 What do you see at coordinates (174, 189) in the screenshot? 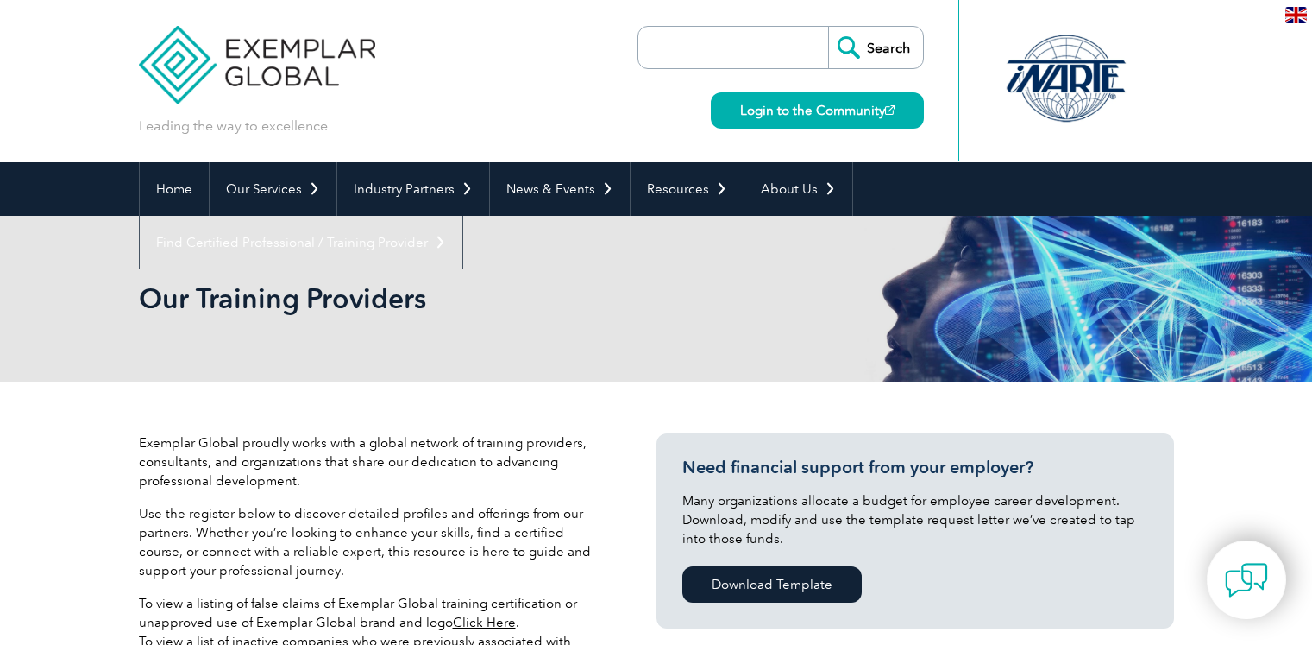
I see `a: Home` at bounding box center [174, 189].